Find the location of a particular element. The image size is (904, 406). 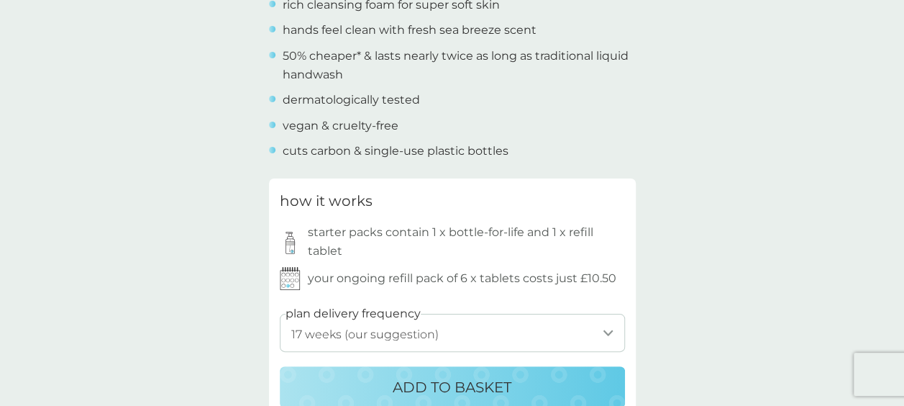

h3: how it works is located at coordinates (326, 201).